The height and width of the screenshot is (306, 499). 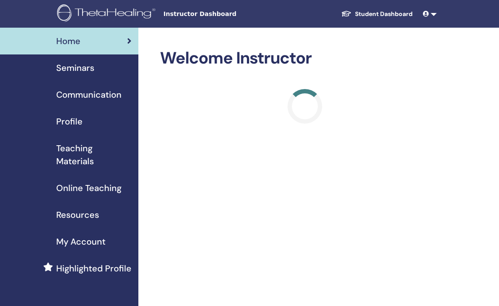 I want to click on span: Instructor Dashboard, so click(x=228, y=14).